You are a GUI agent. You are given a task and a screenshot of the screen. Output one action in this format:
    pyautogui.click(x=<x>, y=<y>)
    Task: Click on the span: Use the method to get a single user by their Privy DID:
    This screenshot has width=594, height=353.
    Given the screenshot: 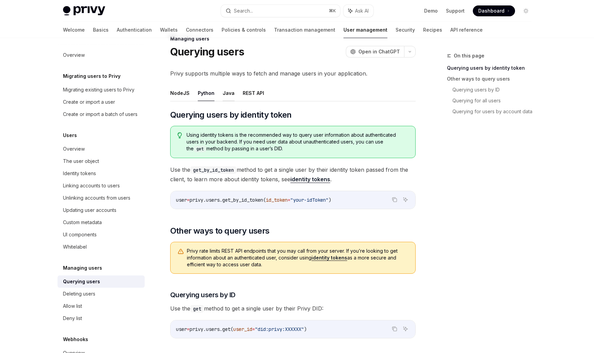 What is the action you would take?
    pyautogui.click(x=293, y=309)
    